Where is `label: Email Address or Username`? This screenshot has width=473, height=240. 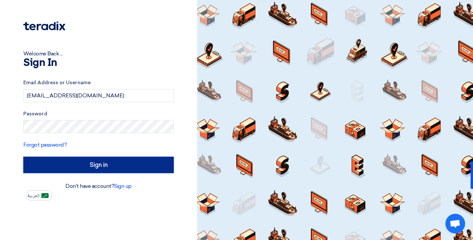 label: Email Address or Username is located at coordinates (99, 83).